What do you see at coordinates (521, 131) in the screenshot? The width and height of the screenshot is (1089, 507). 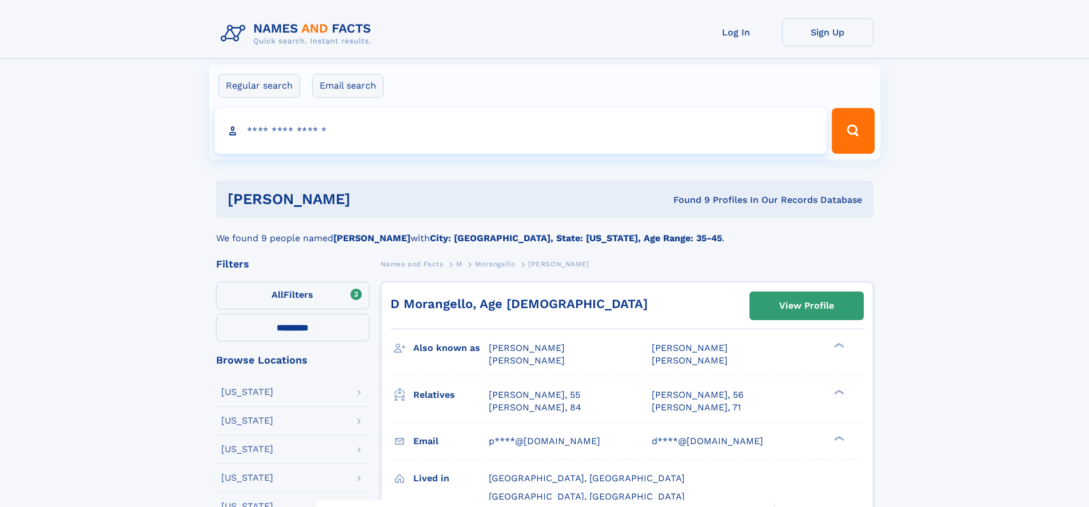 I see `input: search input` at bounding box center [521, 131].